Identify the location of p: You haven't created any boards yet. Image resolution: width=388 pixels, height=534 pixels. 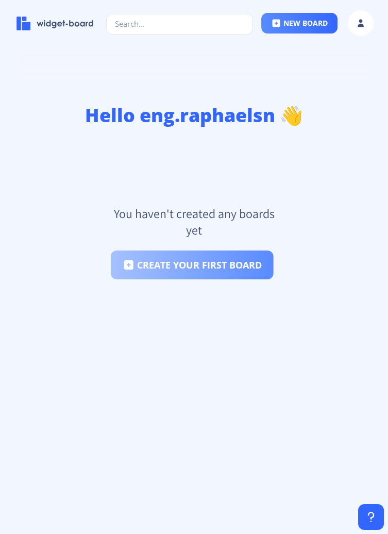
(194, 221).